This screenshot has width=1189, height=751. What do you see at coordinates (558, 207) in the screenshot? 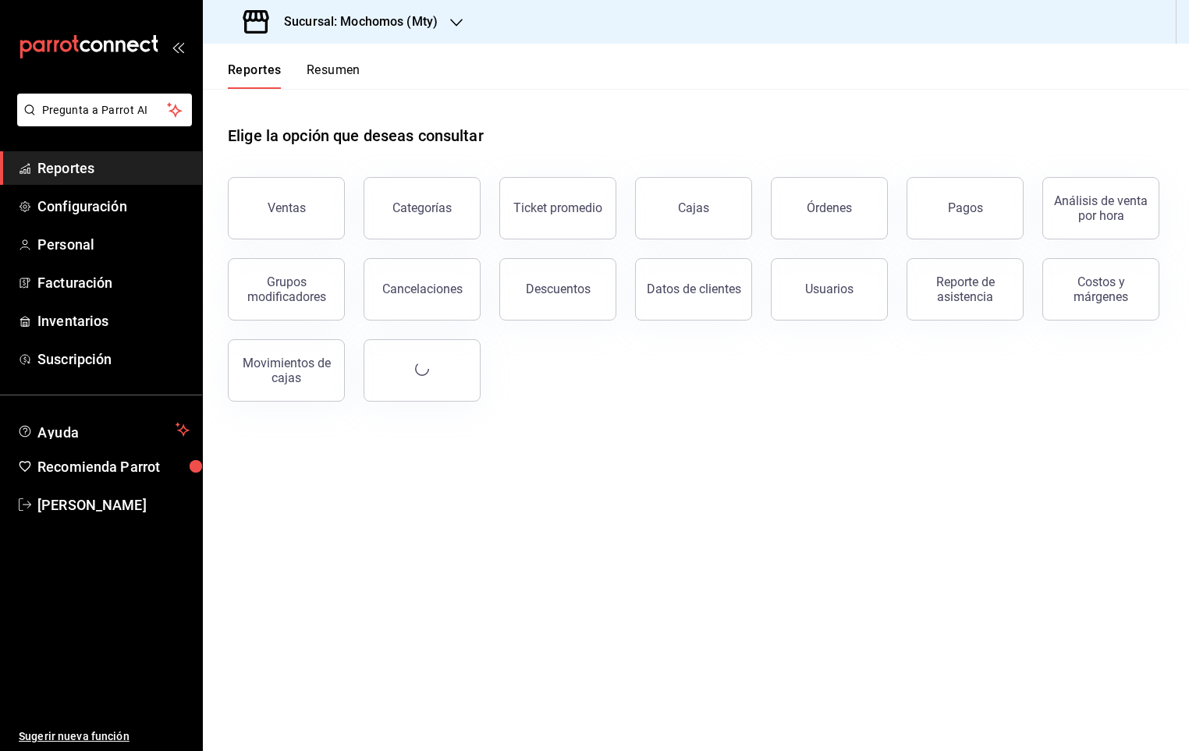
I see `div: Ticket promedio` at bounding box center [558, 207].